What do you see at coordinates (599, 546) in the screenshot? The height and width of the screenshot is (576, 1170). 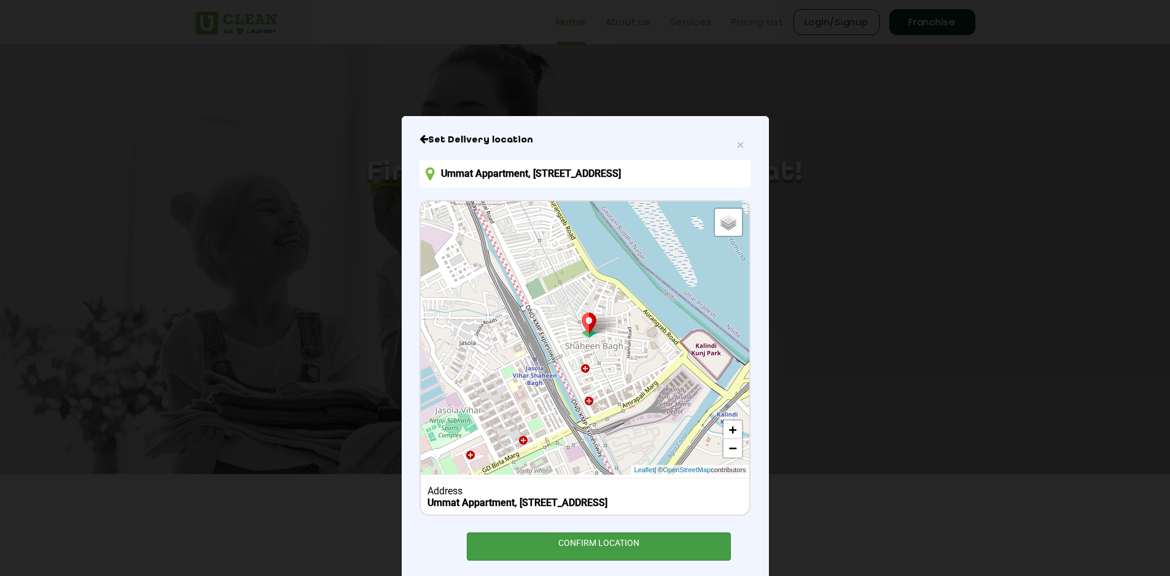 I see `div: CONFIRM LOCATION` at bounding box center [599, 546].